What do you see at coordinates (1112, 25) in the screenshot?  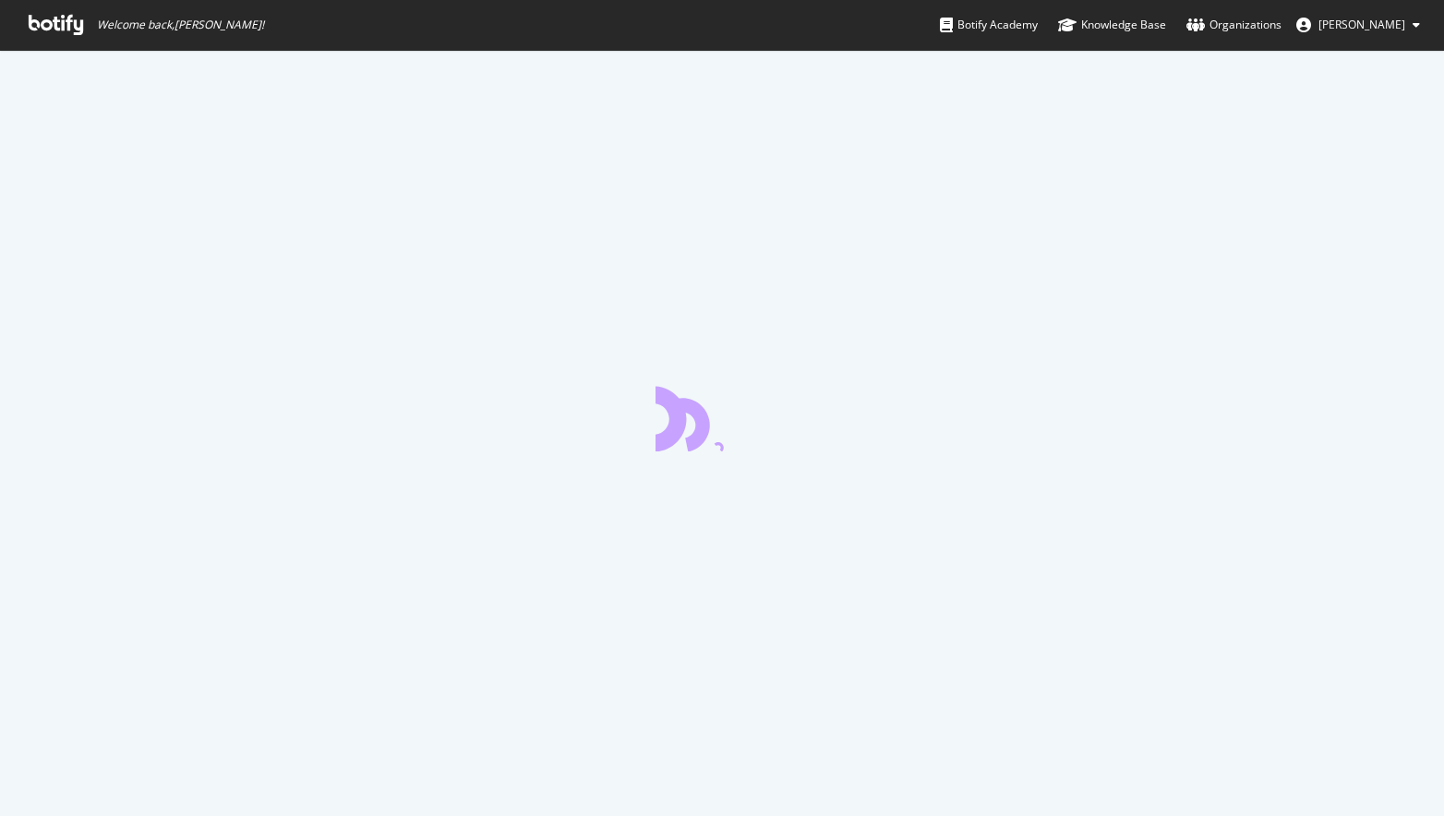 I see `div: Knowledge Base` at bounding box center [1112, 25].